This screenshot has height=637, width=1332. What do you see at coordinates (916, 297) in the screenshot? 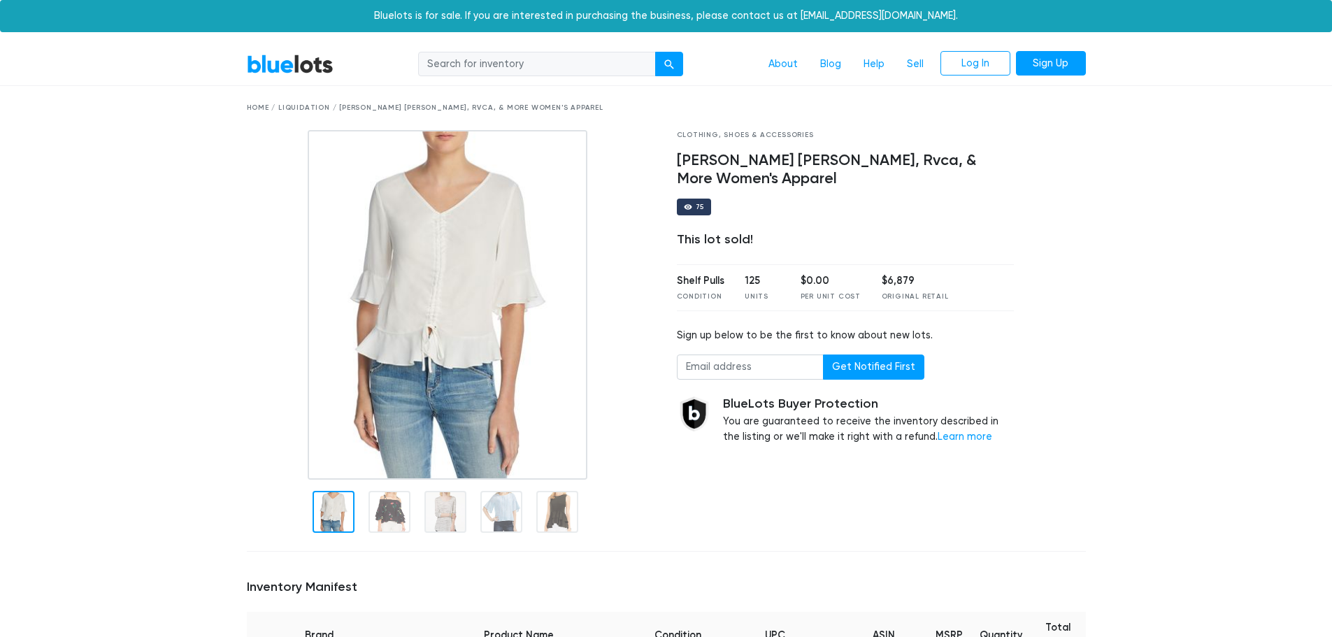
I see `div: Original Retail` at bounding box center [916, 297].